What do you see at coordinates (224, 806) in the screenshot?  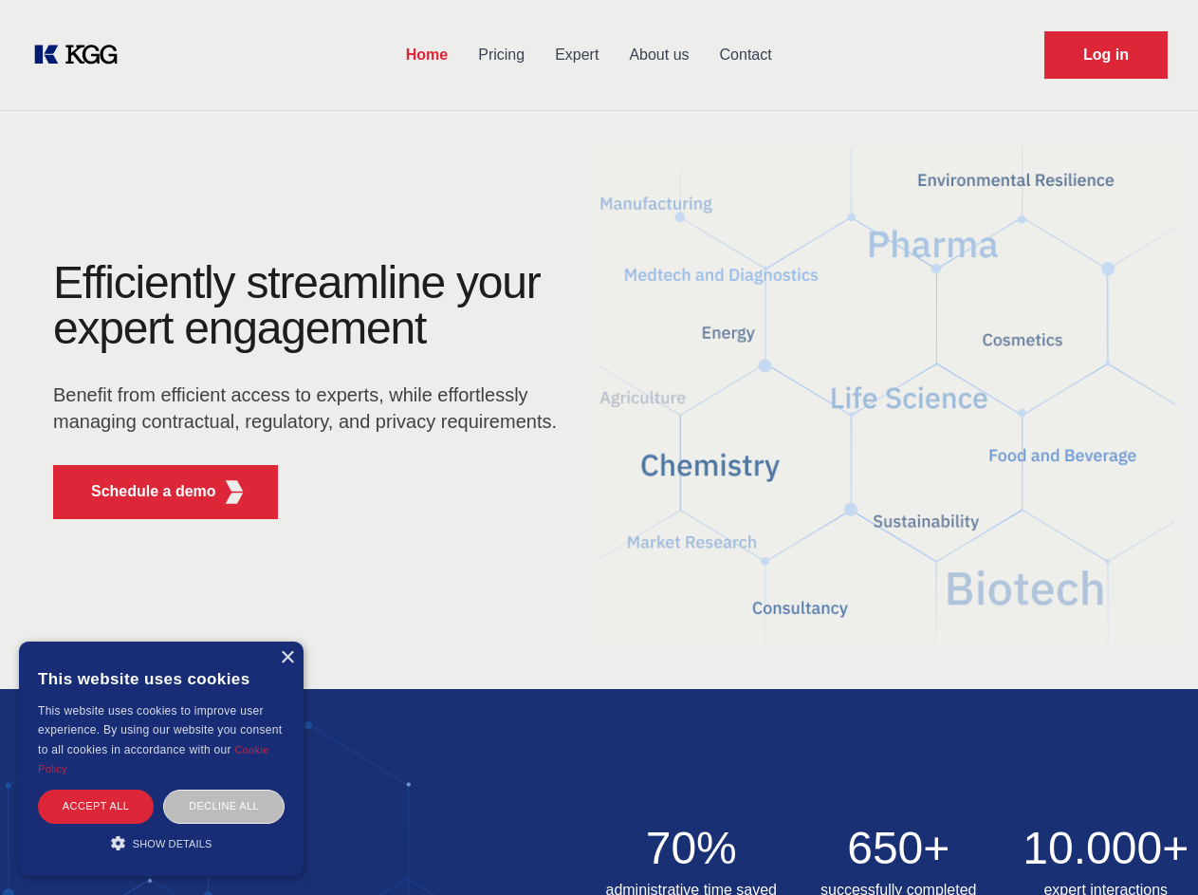 I see `div: Decline all` at bounding box center [224, 806].